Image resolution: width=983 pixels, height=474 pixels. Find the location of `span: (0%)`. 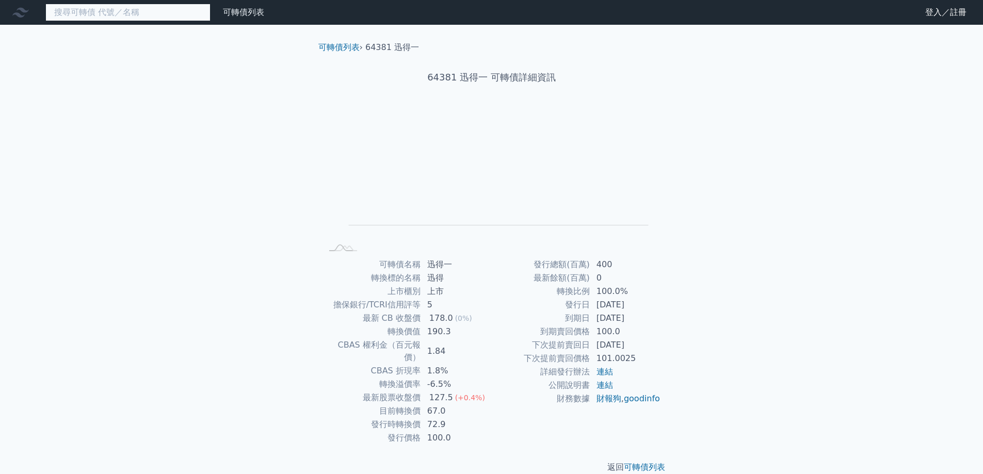

span: (0%) is located at coordinates (463, 318).